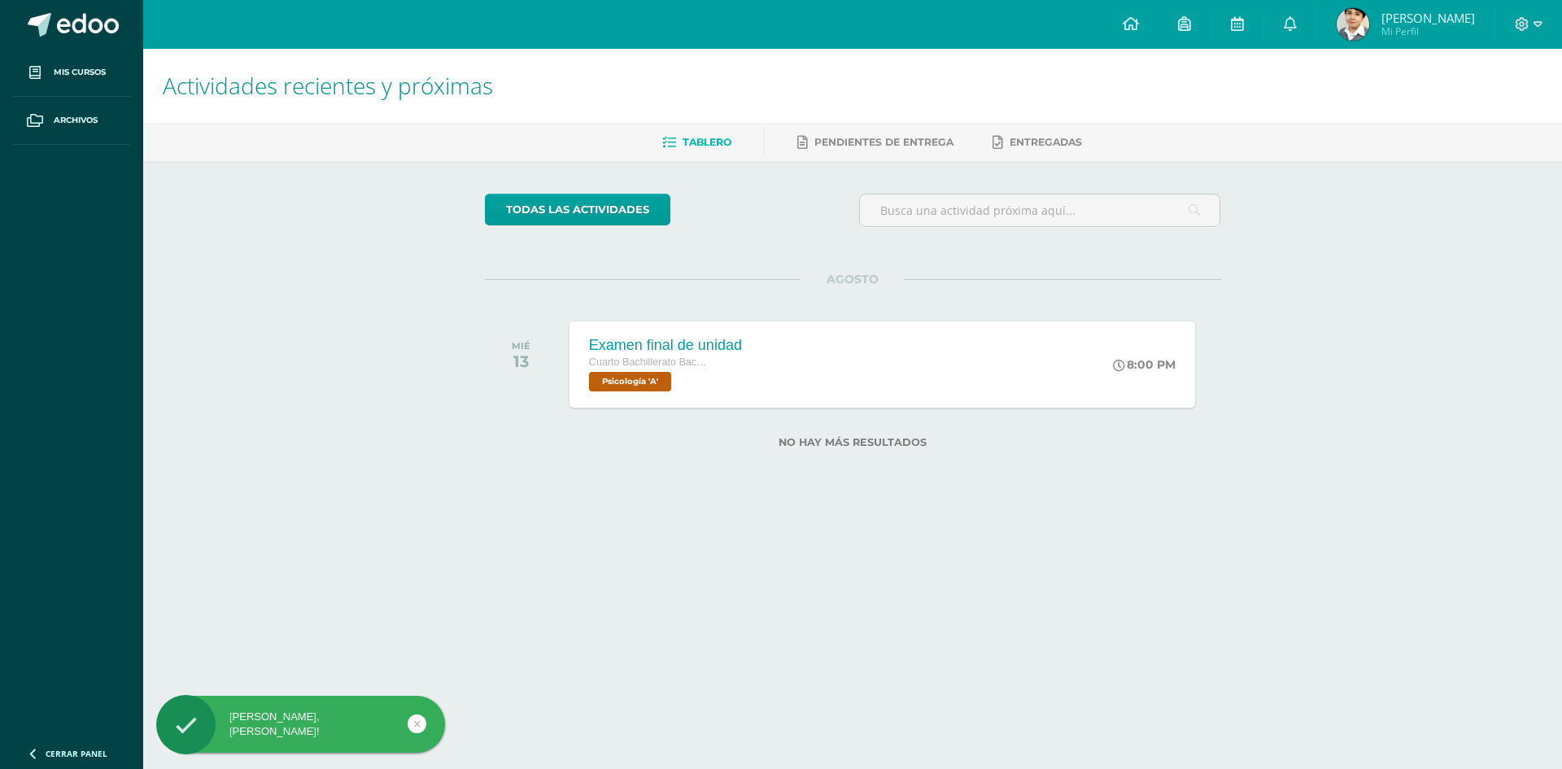 Image resolution: width=1562 pixels, height=769 pixels. I want to click on span: AGOSTO, so click(853, 279).